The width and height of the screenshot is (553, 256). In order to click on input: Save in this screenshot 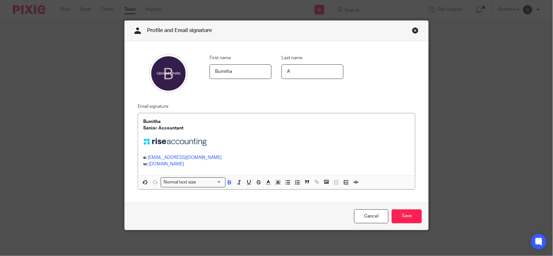, I will do `click(407, 216)`.